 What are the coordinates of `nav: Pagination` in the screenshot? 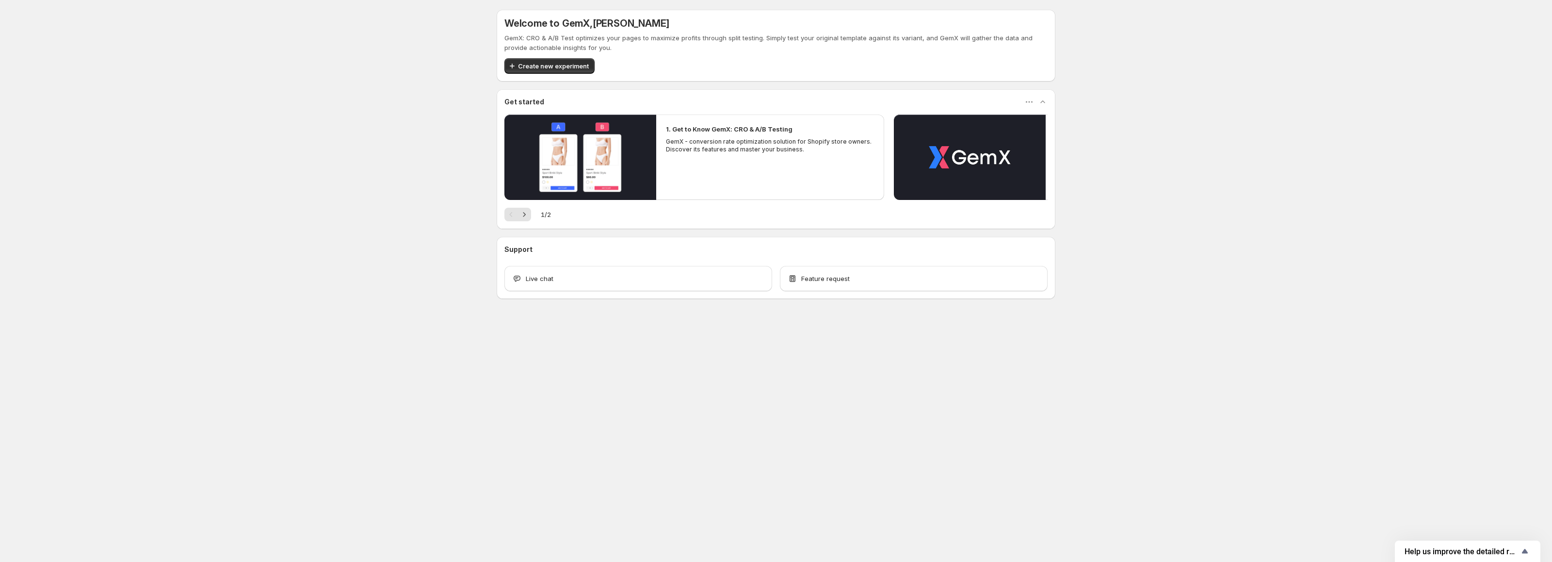 It's located at (517, 214).